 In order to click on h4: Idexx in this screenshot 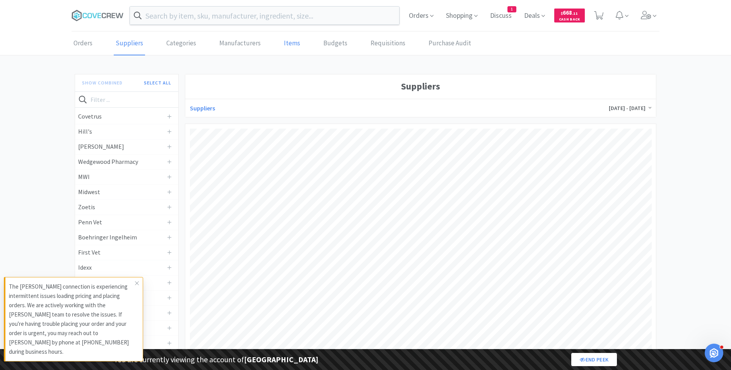, I will do `click(121, 267)`.